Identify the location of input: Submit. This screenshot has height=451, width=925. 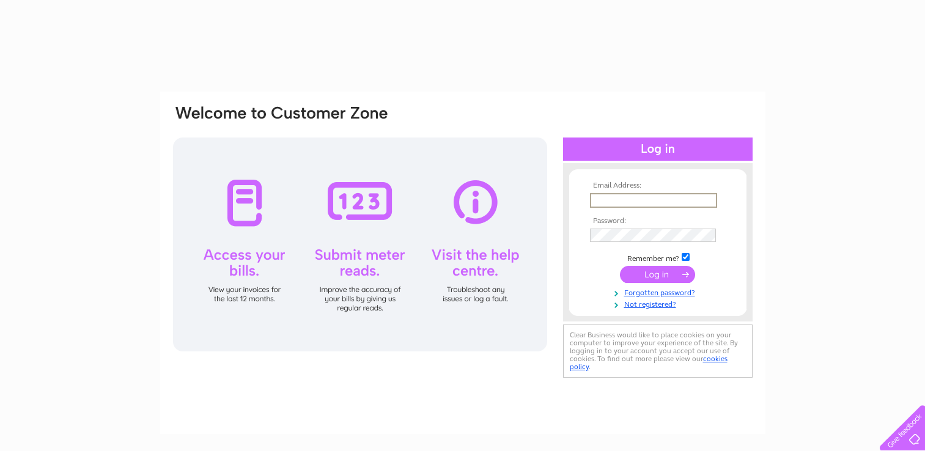
(657, 274).